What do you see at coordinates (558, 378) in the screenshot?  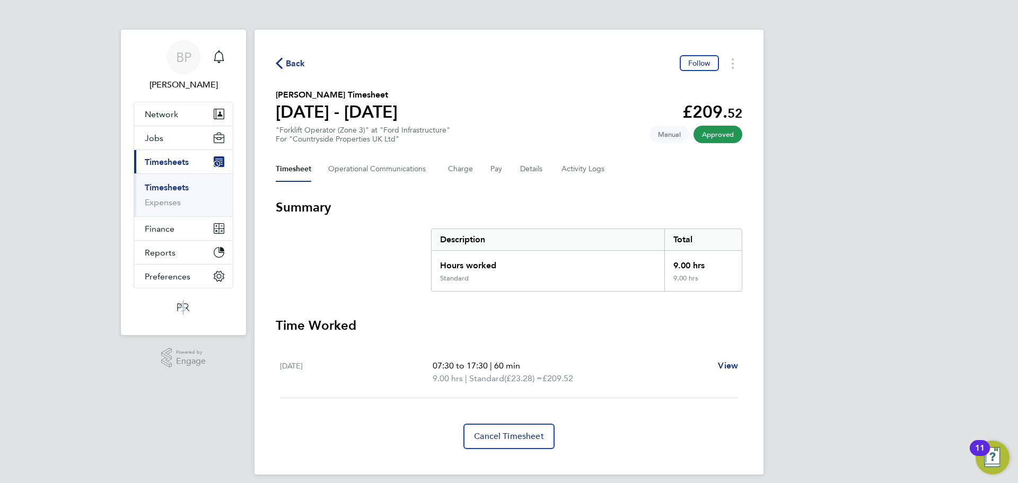 I see `span: £209.52` at bounding box center [558, 378].